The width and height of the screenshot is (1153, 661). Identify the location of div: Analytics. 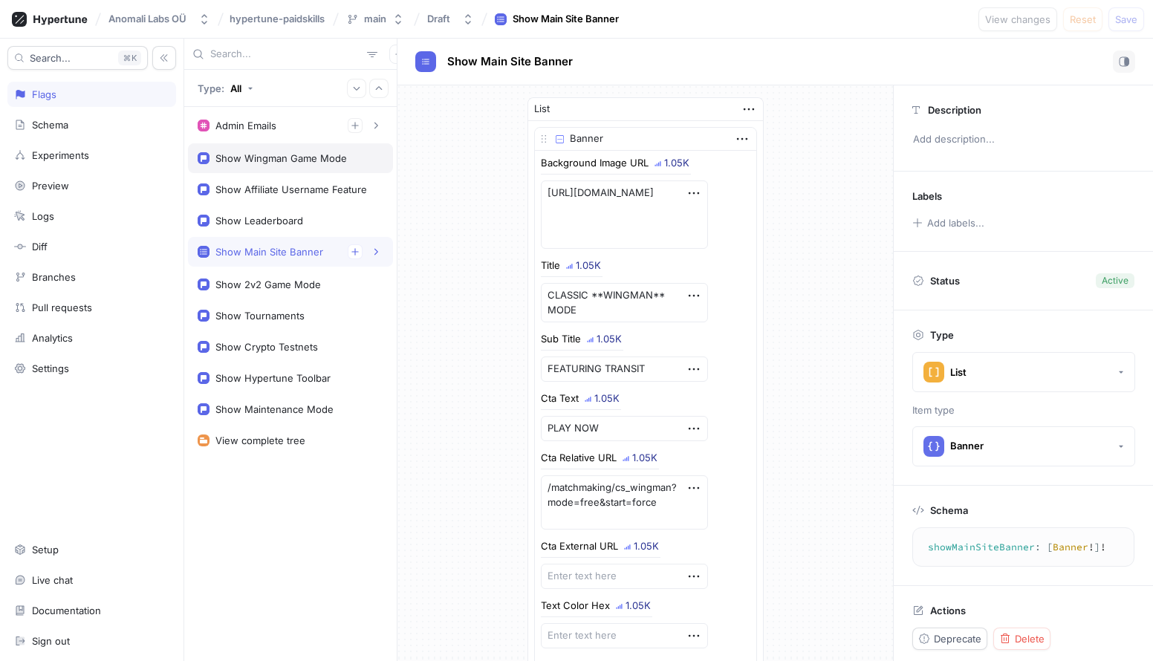
(52, 338).